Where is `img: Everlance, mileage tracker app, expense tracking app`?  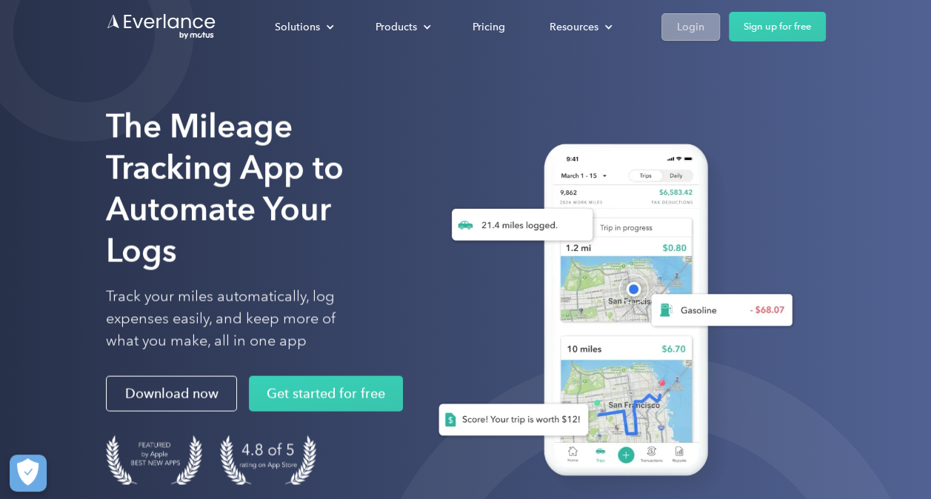 img: Everlance, mileage tracker app, expense tracking app is located at coordinates (610, 313).